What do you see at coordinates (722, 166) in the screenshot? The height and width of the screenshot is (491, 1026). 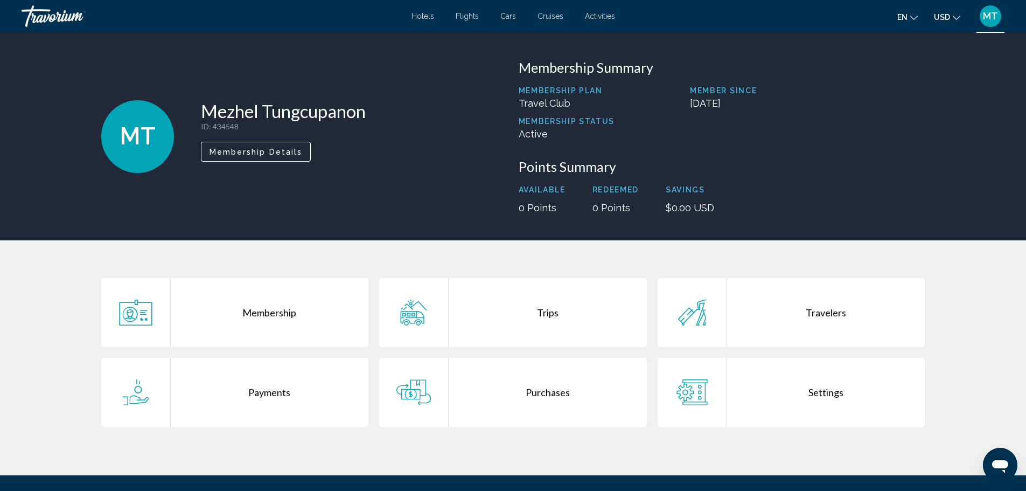 I see `h3: Points Summary` at bounding box center [722, 166].